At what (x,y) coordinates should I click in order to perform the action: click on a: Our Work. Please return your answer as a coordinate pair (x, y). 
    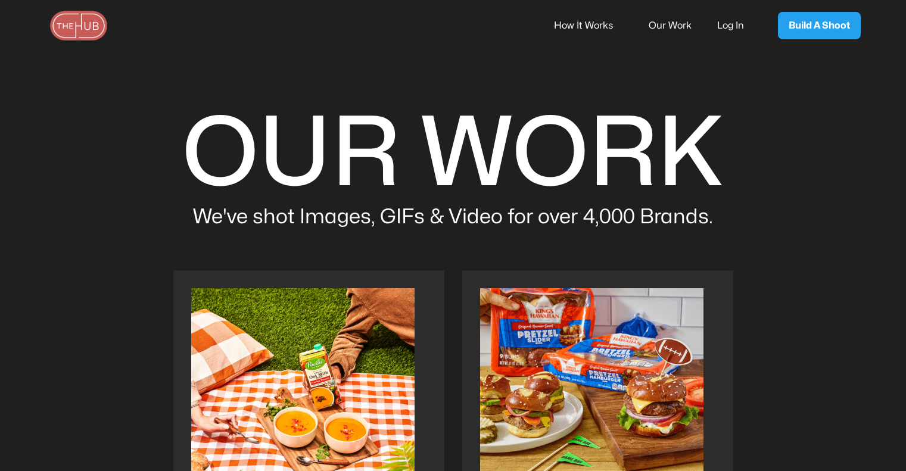
    Looking at the image, I should click on (678, 26).